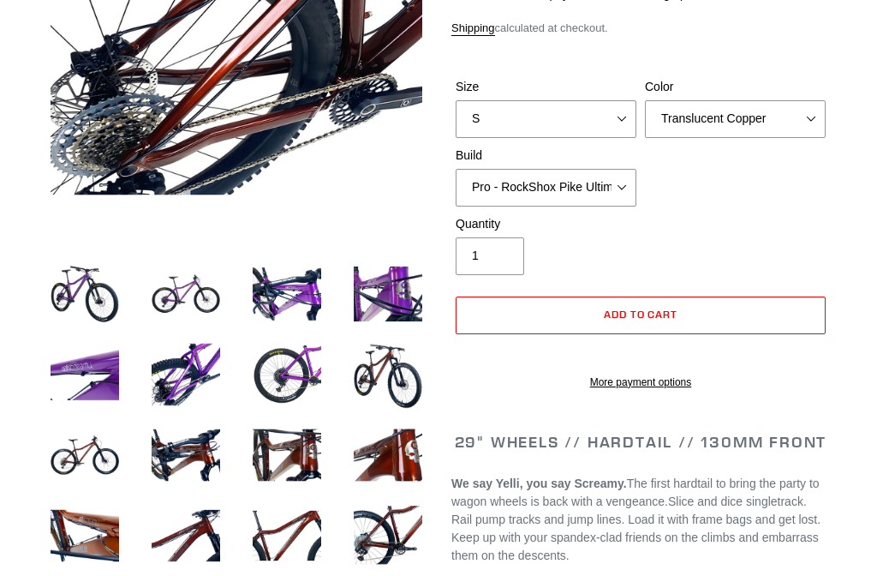 The height and width of the screenshot is (576, 877). Describe the element at coordinates (546, 224) in the screenshot. I see `label: Quantity` at that location.